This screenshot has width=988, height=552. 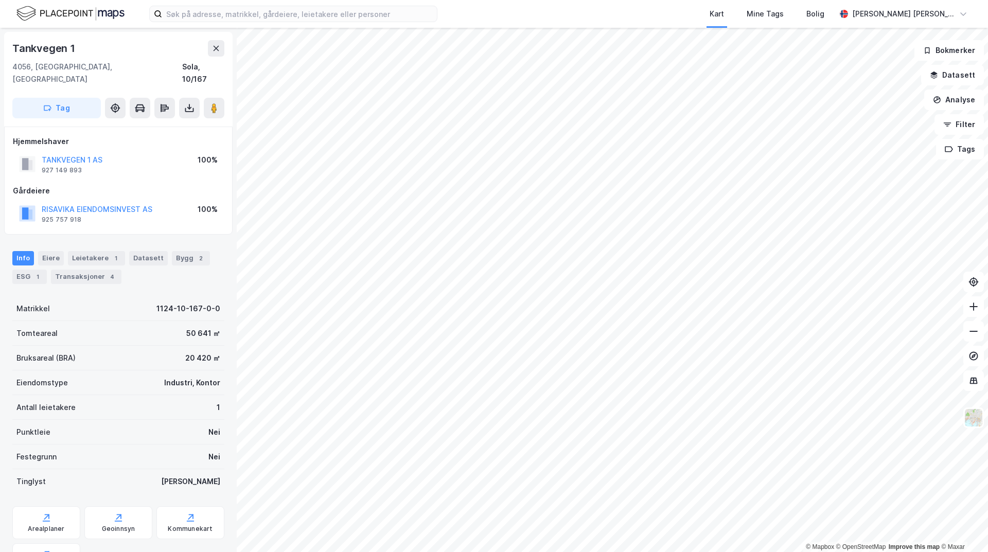 What do you see at coordinates (861, 547) in the screenshot?
I see `a: OpenStreetMap` at bounding box center [861, 547].